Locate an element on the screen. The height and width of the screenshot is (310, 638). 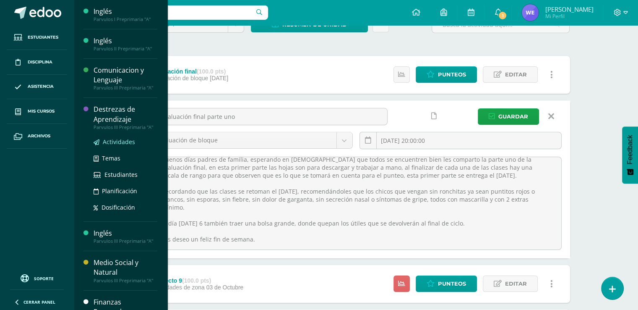
input: Título is located at coordinates (269, 116).